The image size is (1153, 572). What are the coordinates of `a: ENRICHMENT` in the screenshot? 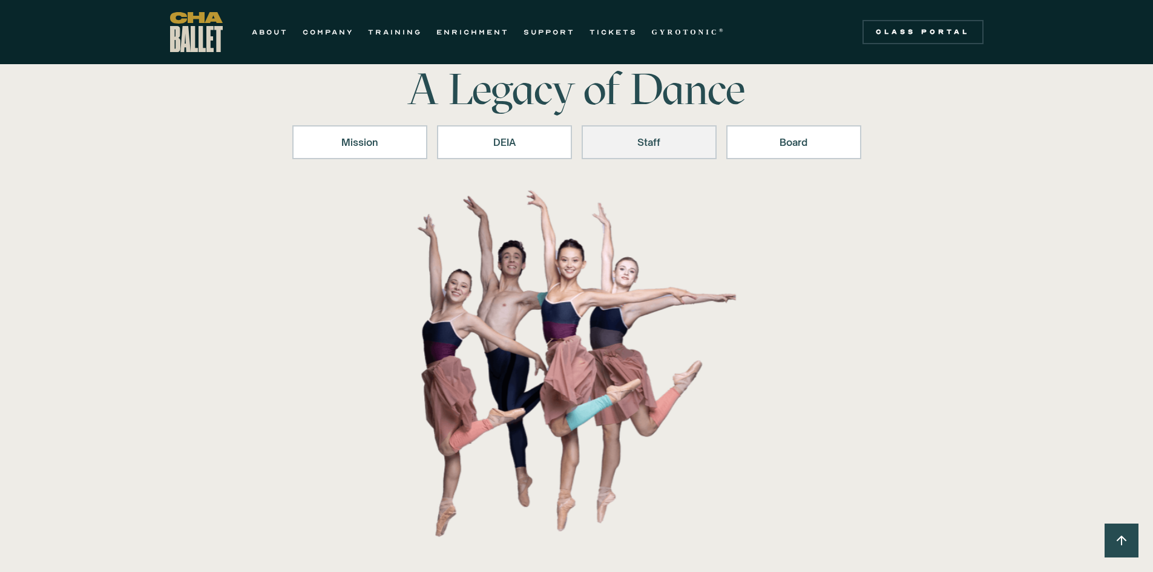 It's located at (473, 32).